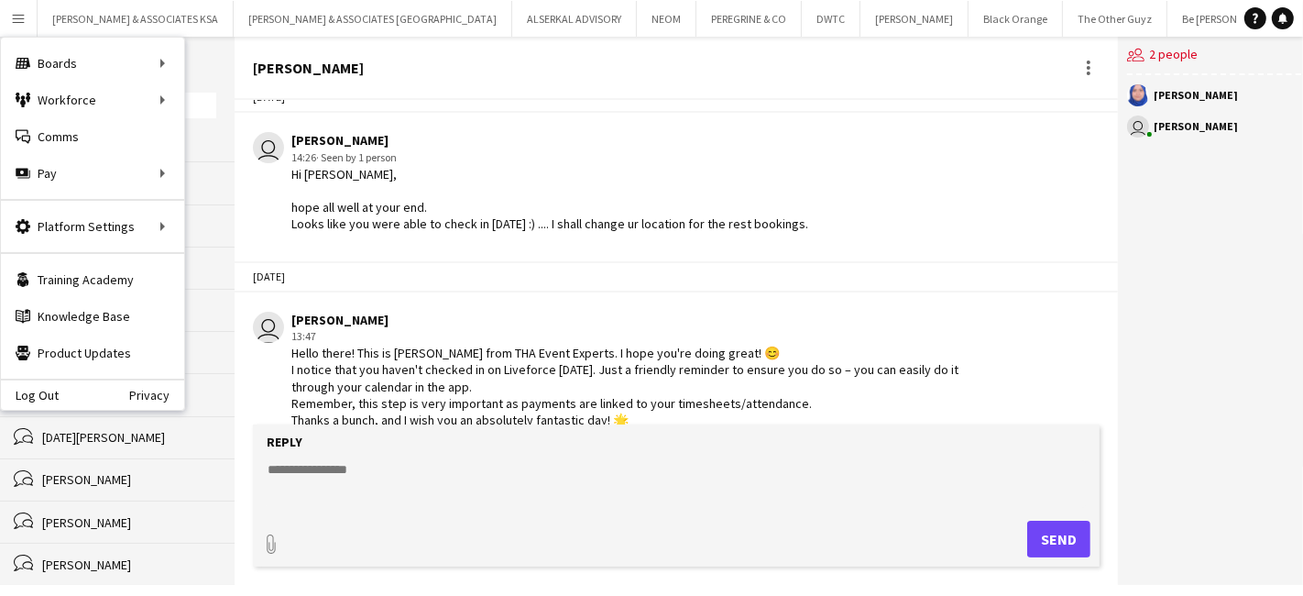 This screenshot has width=1303, height=596. I want to click on button: The Other Guyz, so click(1115, 18).